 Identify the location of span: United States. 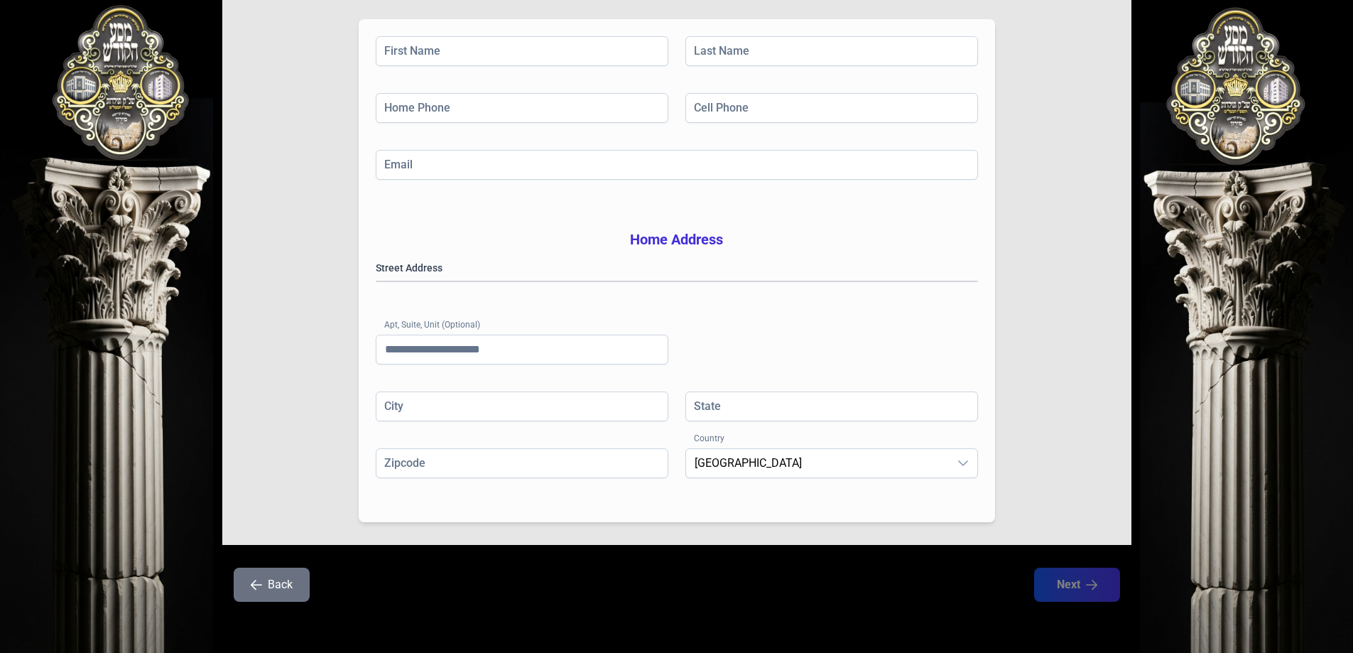
(818, 463).